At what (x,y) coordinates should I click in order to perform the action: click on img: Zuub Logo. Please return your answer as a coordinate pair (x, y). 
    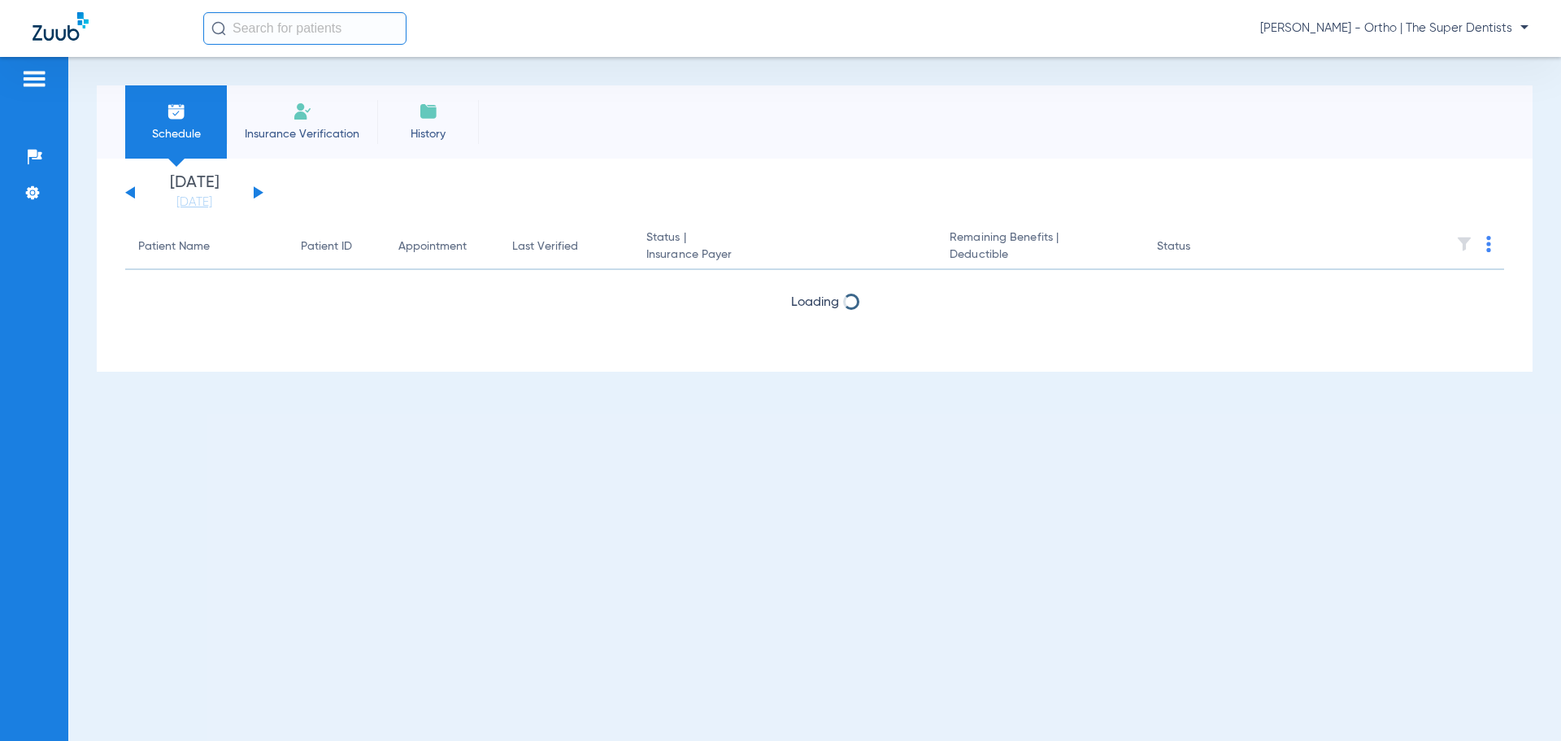
    Looking at the image, I should click on (60, 26).